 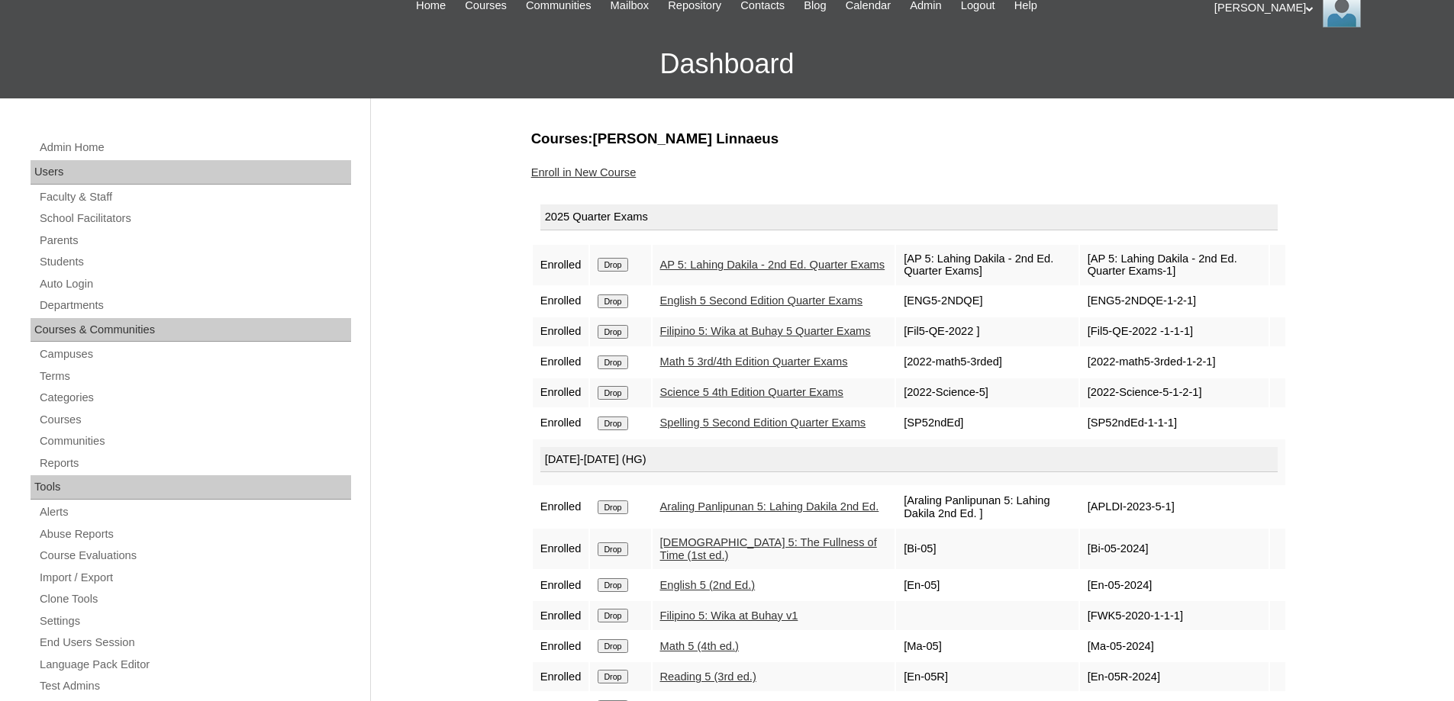 I want to click on a: AP 5: Lahing Dakila - 2nd Ed. Quarter Exams, so click(x=772, y=265).